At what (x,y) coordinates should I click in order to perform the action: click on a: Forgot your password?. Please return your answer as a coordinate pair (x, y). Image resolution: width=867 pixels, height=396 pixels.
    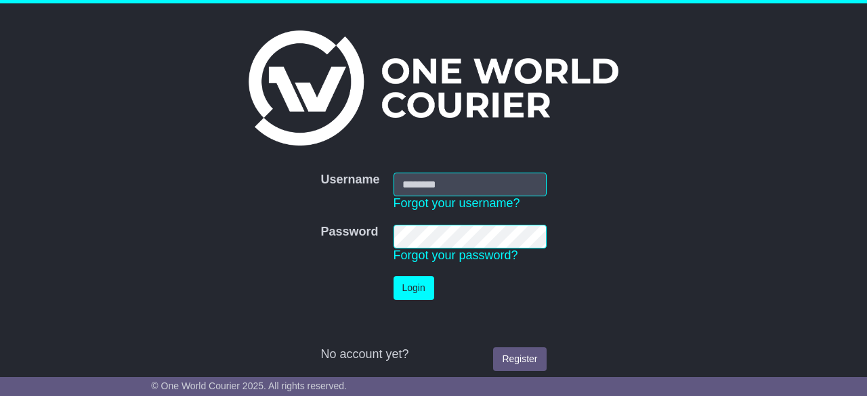
    Looking at the image, I should click on (456, 255).